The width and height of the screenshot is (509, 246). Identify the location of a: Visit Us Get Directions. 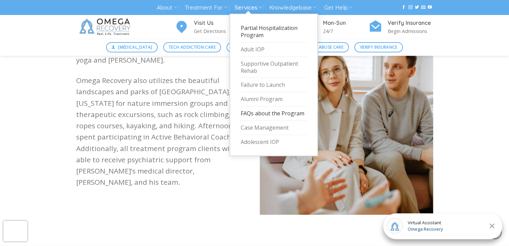
(207, 27).